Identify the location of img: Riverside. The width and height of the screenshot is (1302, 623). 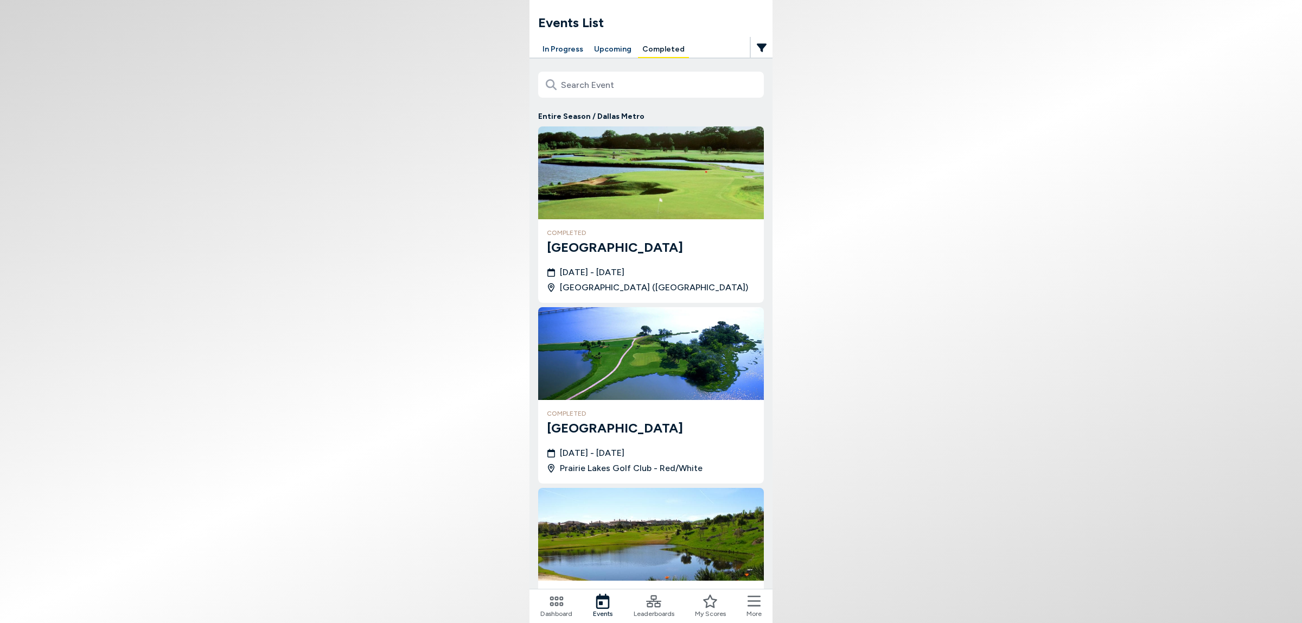
(651, 173).